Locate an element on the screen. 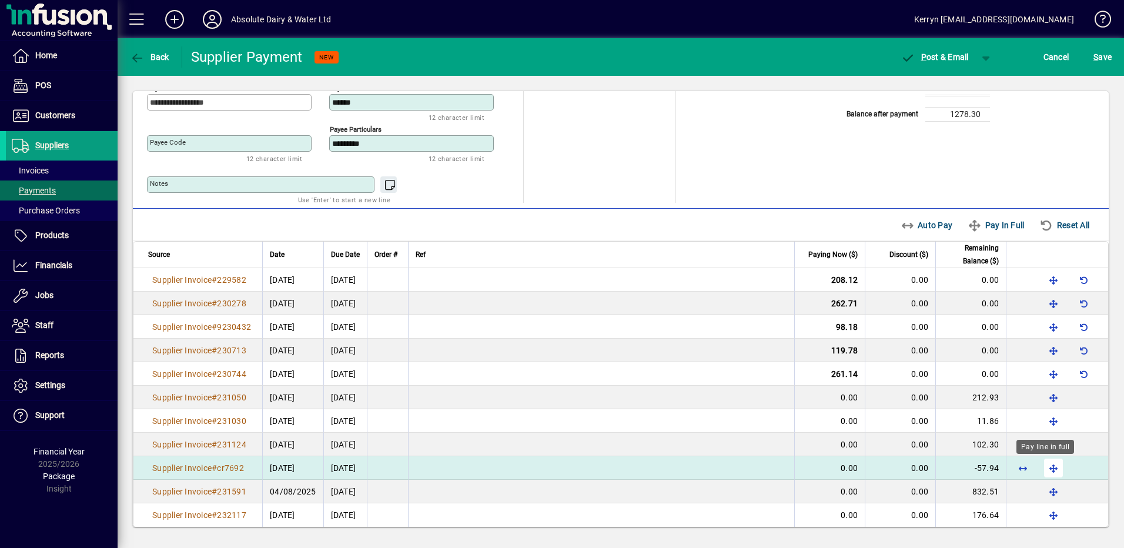  button: Add is located at coordinates (175, 19).